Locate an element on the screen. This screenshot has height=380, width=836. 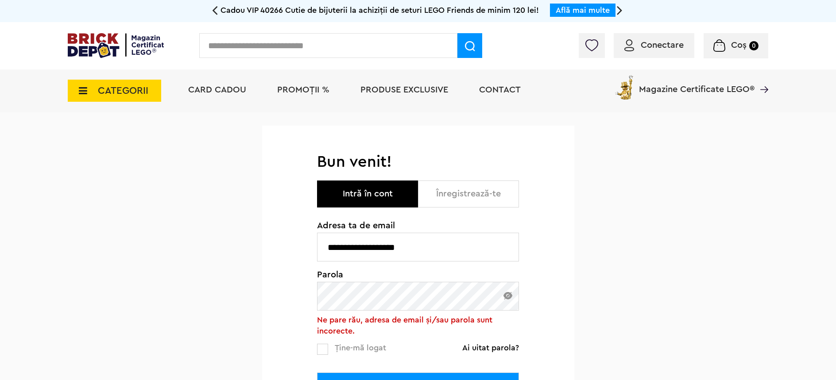
span: Parola is located at coordinates (418, 275).